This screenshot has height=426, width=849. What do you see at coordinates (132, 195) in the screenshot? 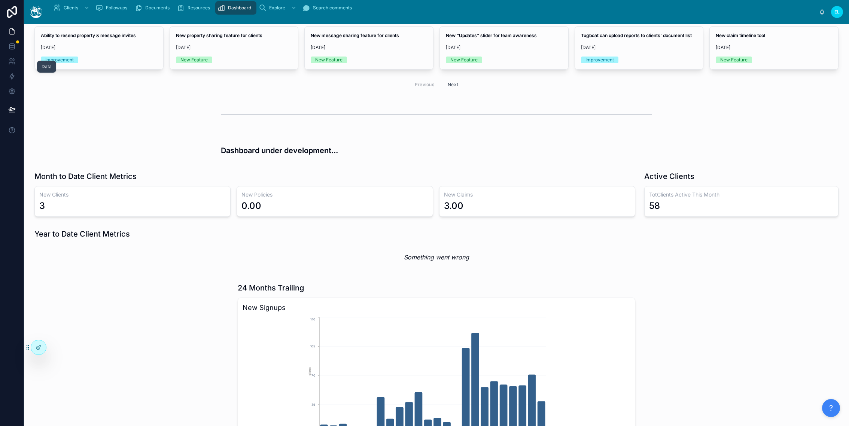
I see `h3: New Clients` at bounding box center [132, 195].